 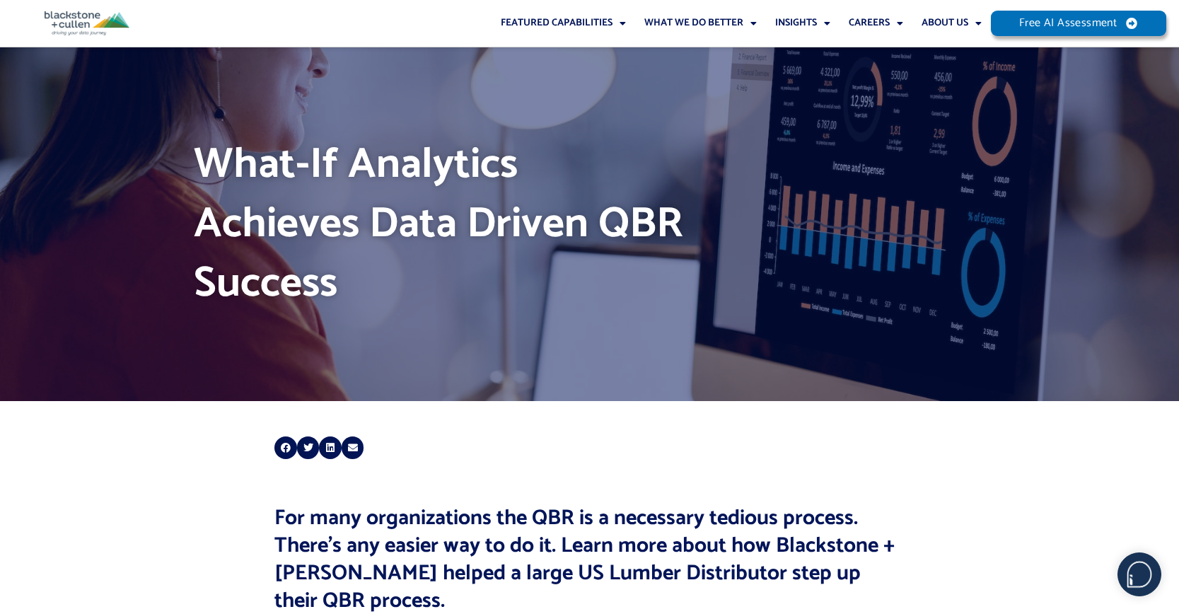 I want to click on div: Share on email, so click(x=353, y=448).